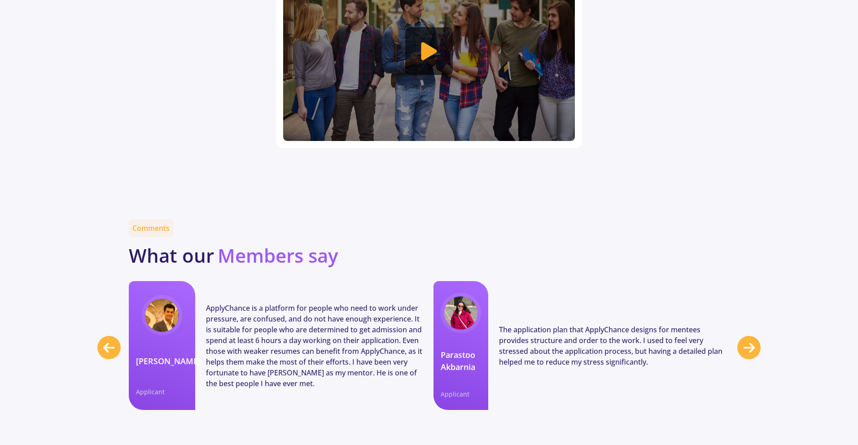  I want to click on b: Members say, so click(278, 255).